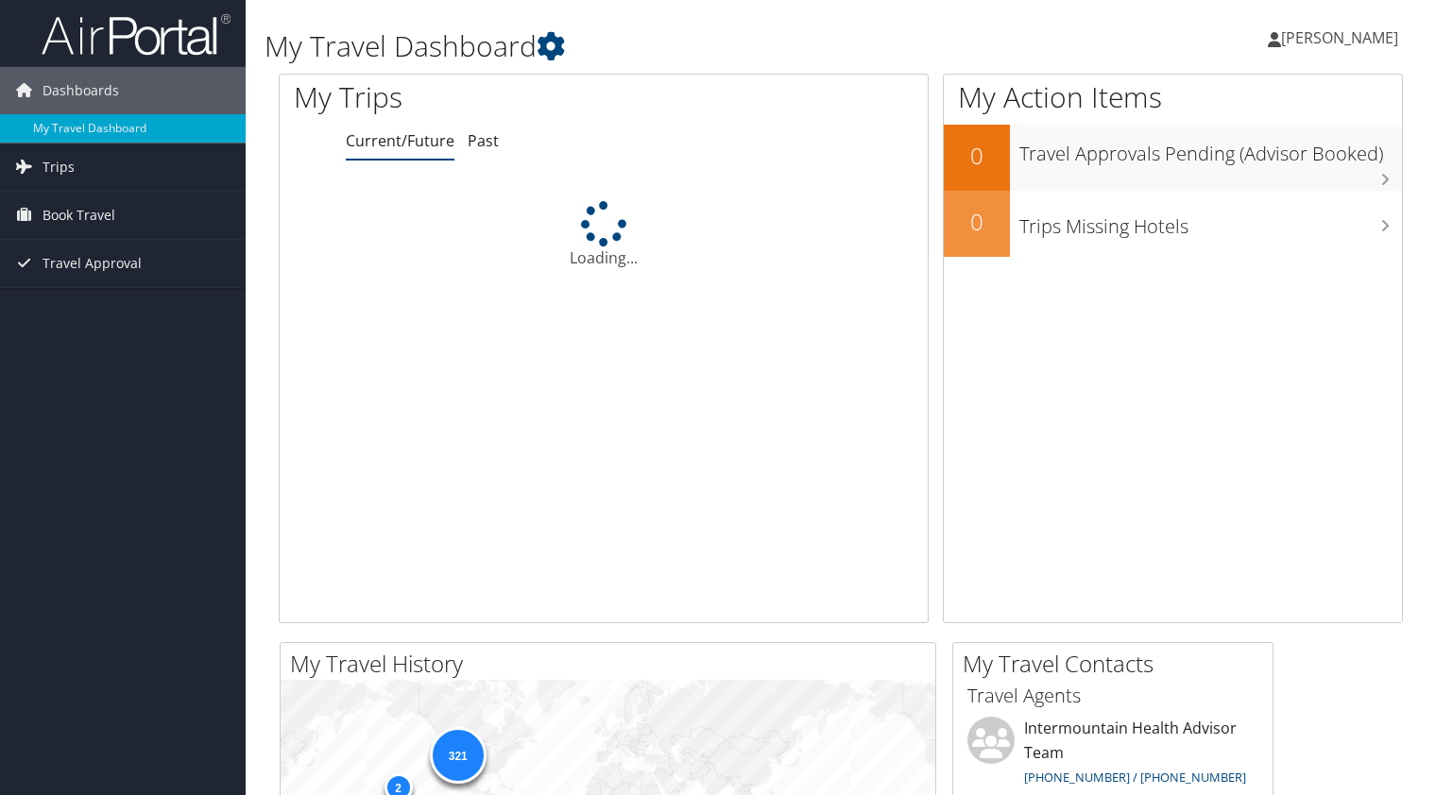 This screenshot has width=1436, height=795. What do you see at coordinates (1210, 222) in the screenshot?
I see `h3: Trips Missing Hotels` at bounding box center [1210, 222].